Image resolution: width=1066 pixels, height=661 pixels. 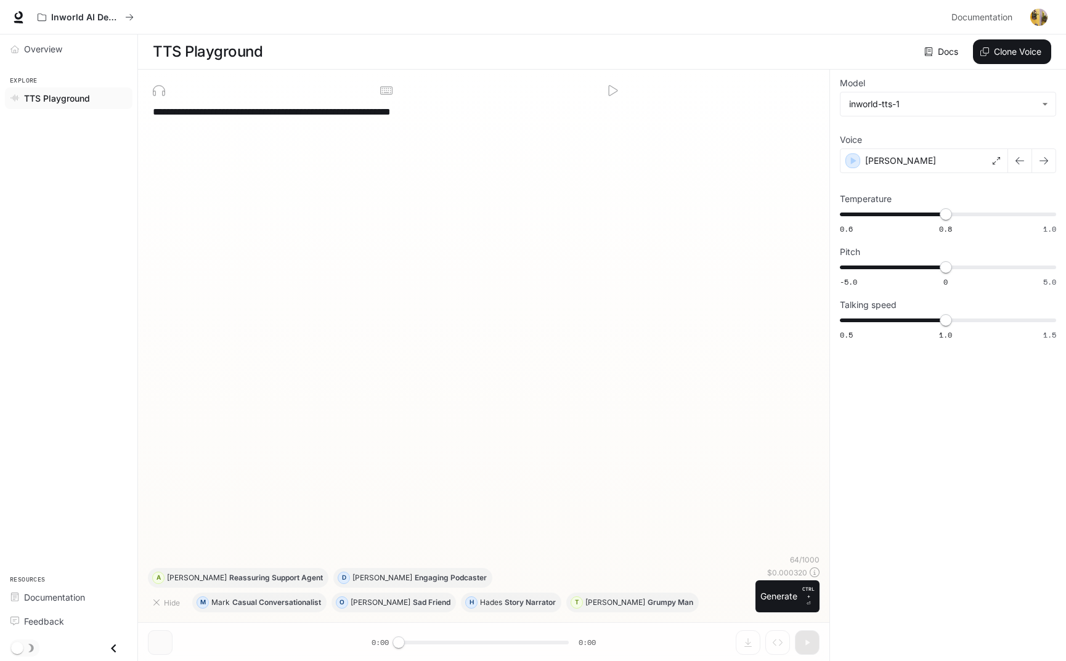 I want to click on button: GenerateCTRL +⏎, so click(x=787, y=596).